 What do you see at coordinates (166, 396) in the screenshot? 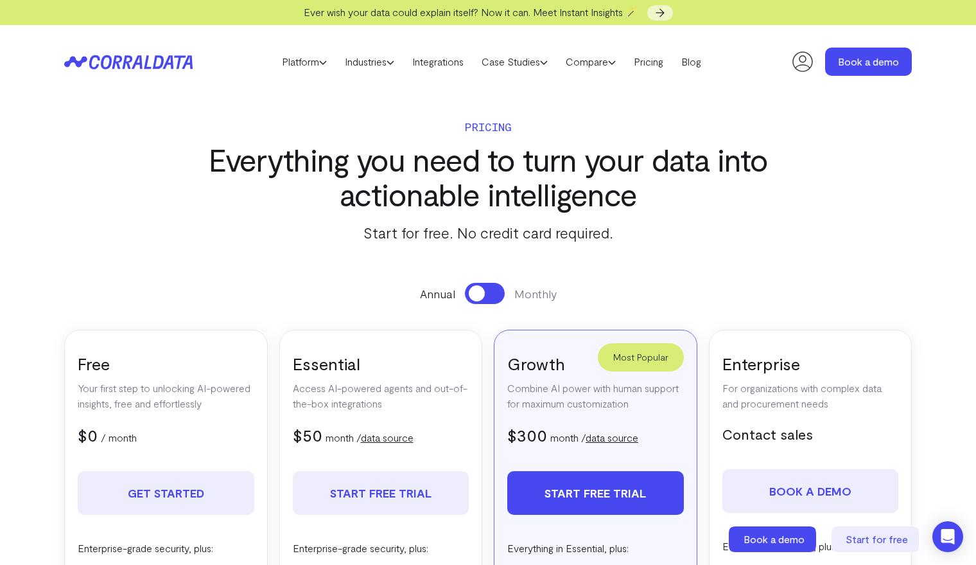
I see `p: Your first step to unlocking AI-powered insights, free and effortlessly` at bounding box center [166, 396].